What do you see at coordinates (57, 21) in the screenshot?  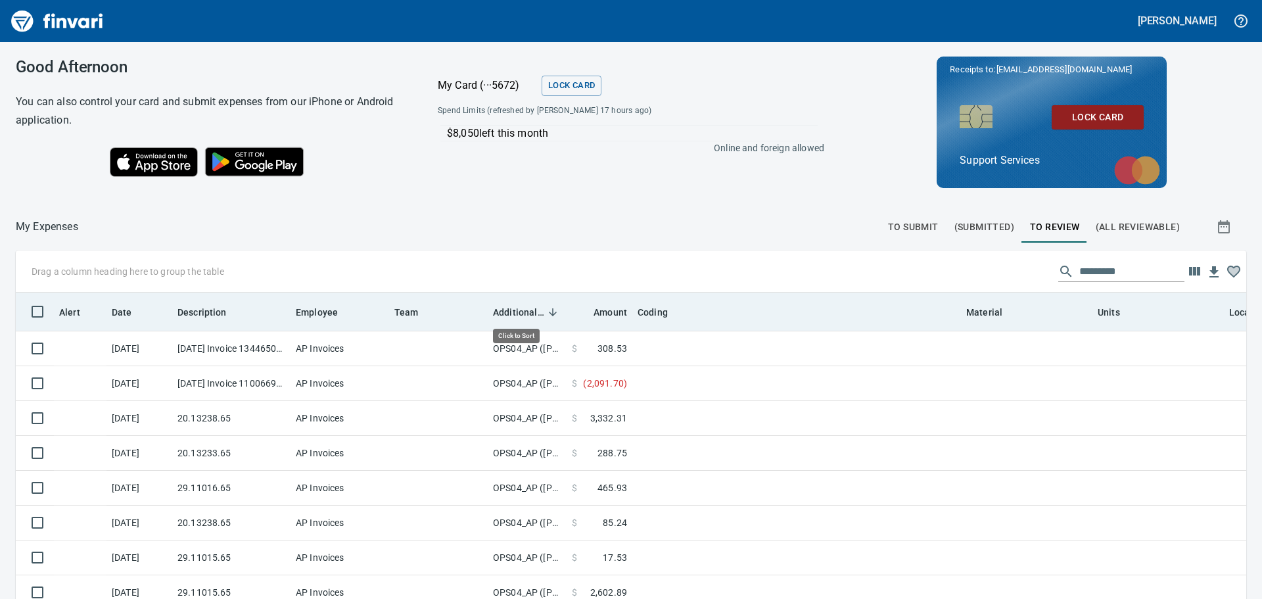 I see `img: Finvari` at bounding box center [57, 21].